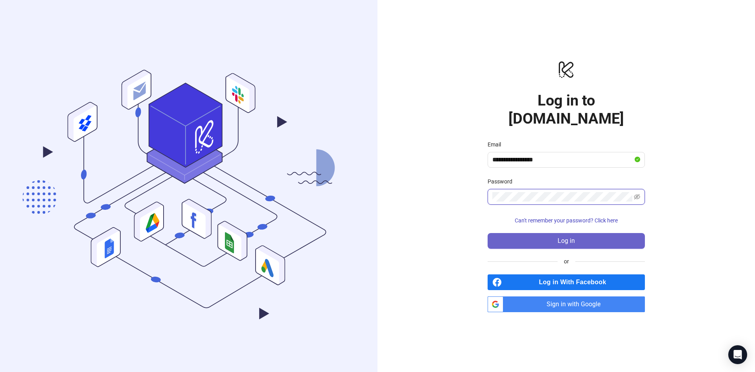 The image size is (755, 372). I want to click on input: Password, so click(562, 197).